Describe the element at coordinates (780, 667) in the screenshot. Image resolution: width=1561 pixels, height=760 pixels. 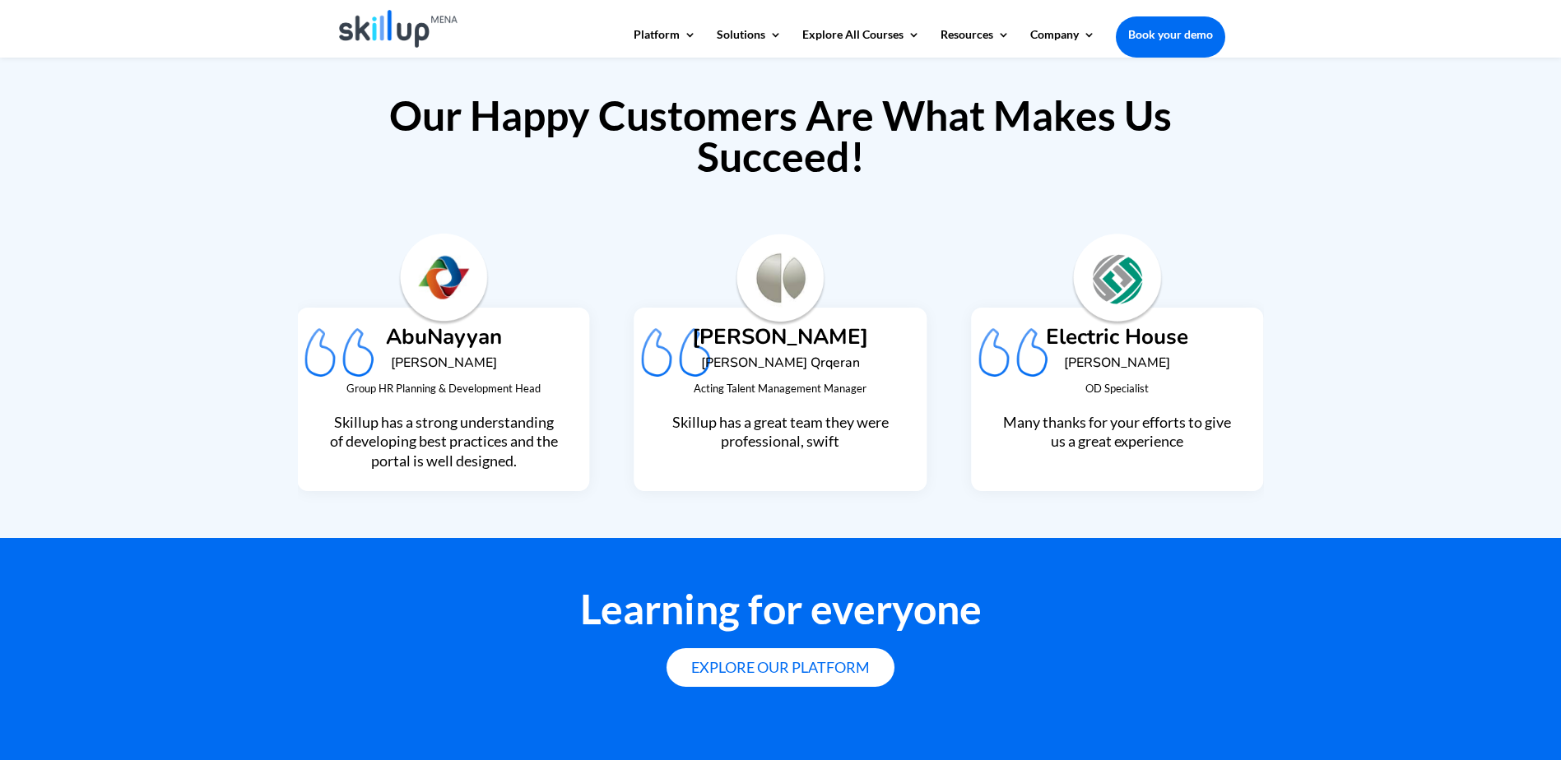
I see `a: Explore our platform` at that location.